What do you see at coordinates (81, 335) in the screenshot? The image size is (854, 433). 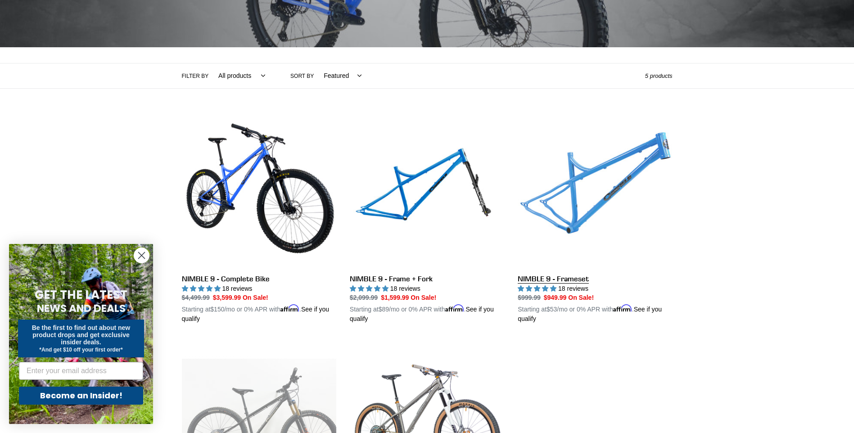 I see `span: Be the first to find out about new product drops and get exclusive insider deals.` at bounding box center [81, 335].